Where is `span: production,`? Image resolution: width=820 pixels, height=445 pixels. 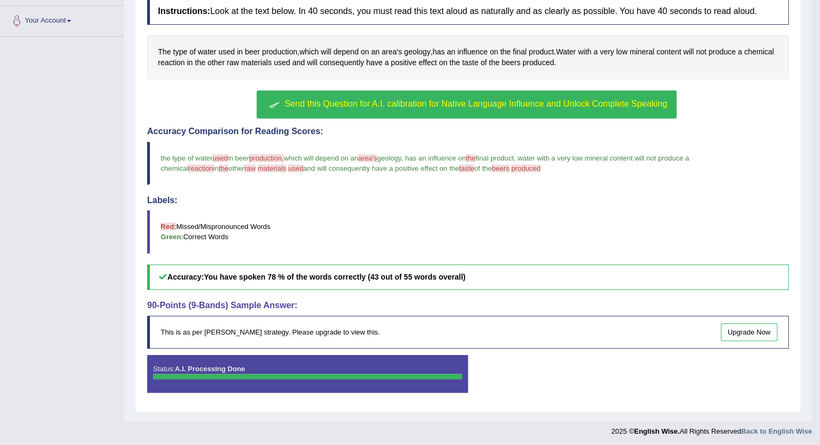
span: production, is located at coordinates (266, 158).